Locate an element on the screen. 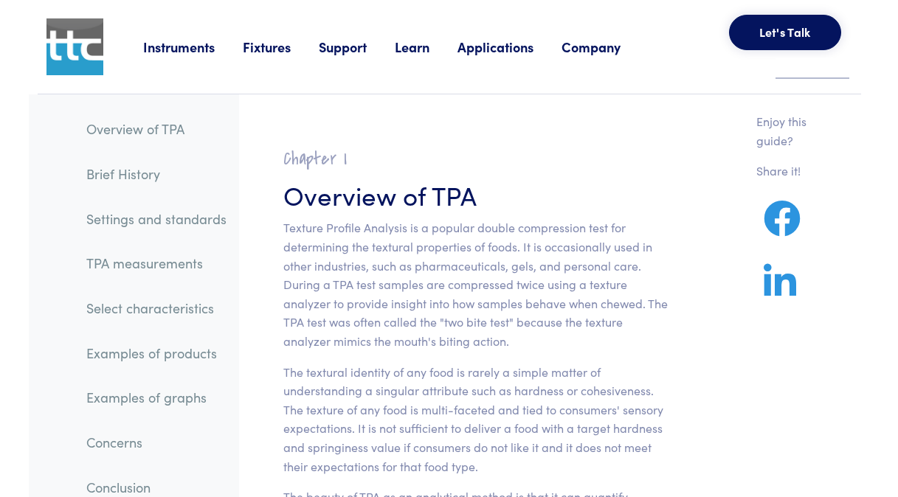 Image resolution: width=898 pixels, height=497 pixels. p: The textural identity of any food is rarely a simple matter of understanding a singular attribute... is located at coordinates (475, 420).